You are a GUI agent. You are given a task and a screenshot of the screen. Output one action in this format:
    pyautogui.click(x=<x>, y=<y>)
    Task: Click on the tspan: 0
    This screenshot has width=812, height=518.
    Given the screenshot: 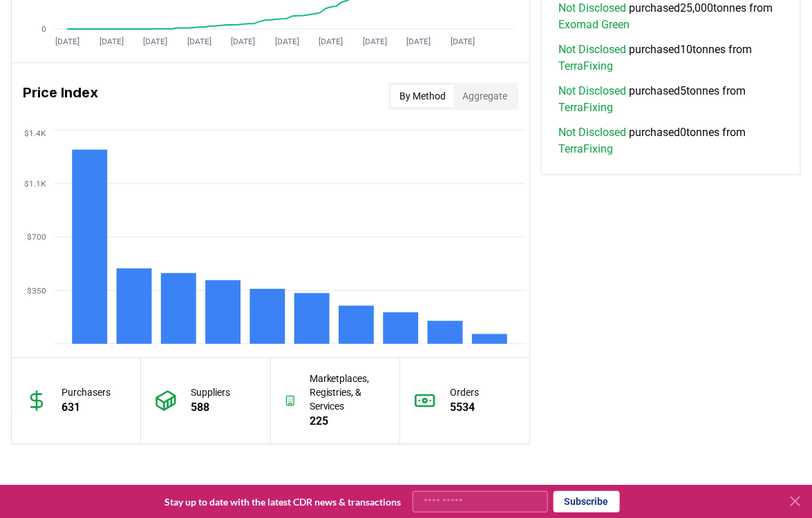 What is the action you would take?
    pyautogui.click(x=44, y=29)
    